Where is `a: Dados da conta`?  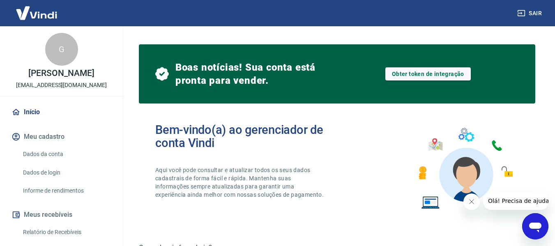 a: Dados da conta is located at coordinates (66, 154).